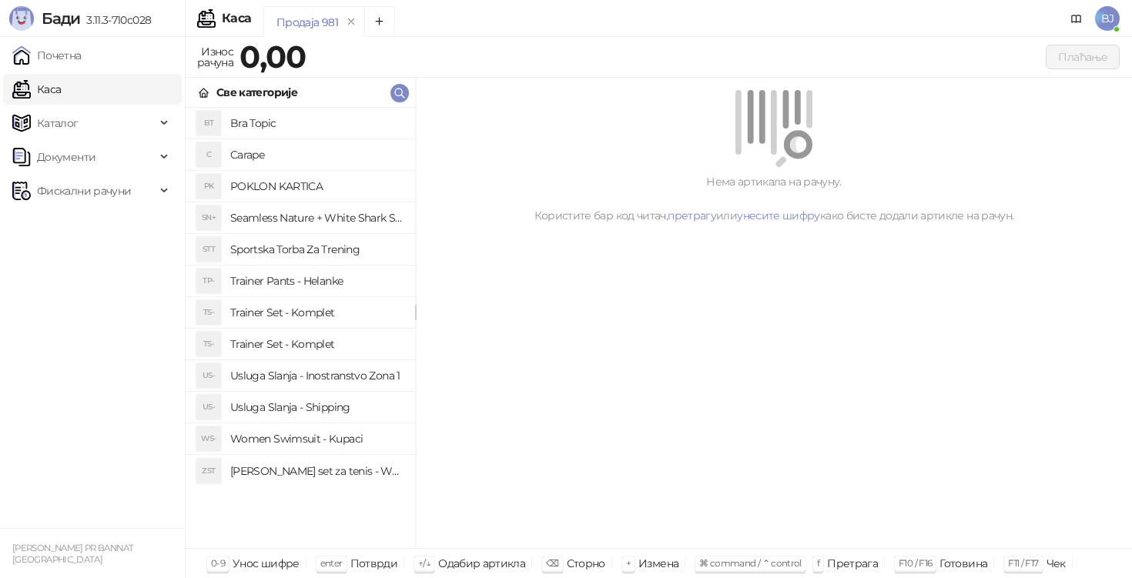 This screenshot has height=578, width=1132. I want to click on h4: Women Swimsuit - Kupaci, so click(317, 439).